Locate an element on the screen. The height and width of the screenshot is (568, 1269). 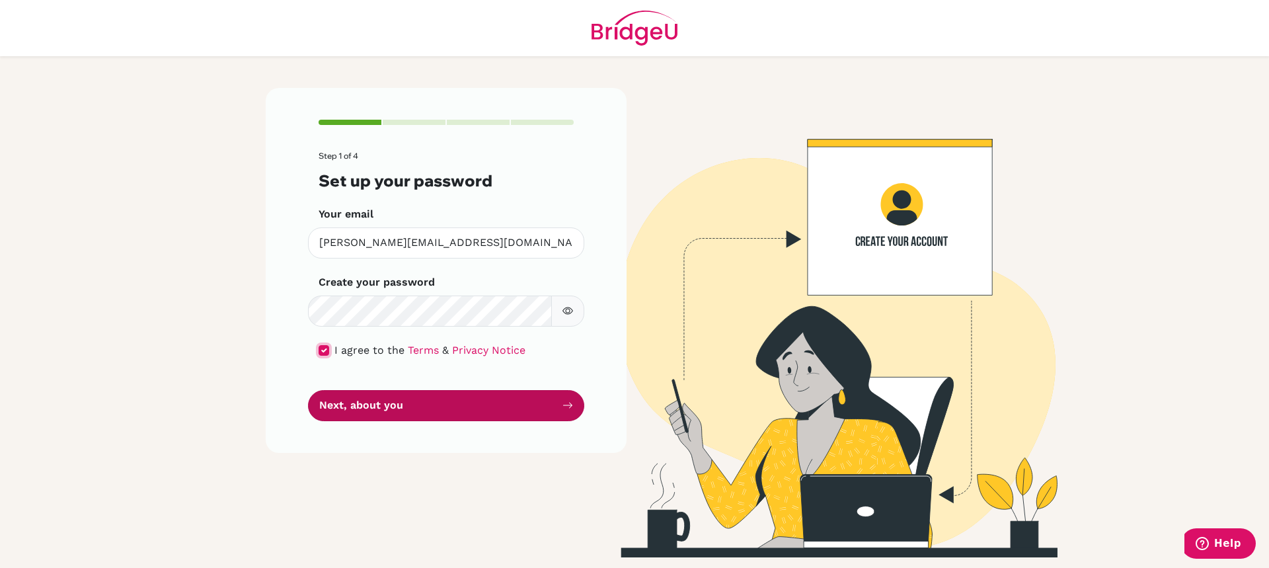
span: Step 1 of 4 is located at coordinates (338, 155).